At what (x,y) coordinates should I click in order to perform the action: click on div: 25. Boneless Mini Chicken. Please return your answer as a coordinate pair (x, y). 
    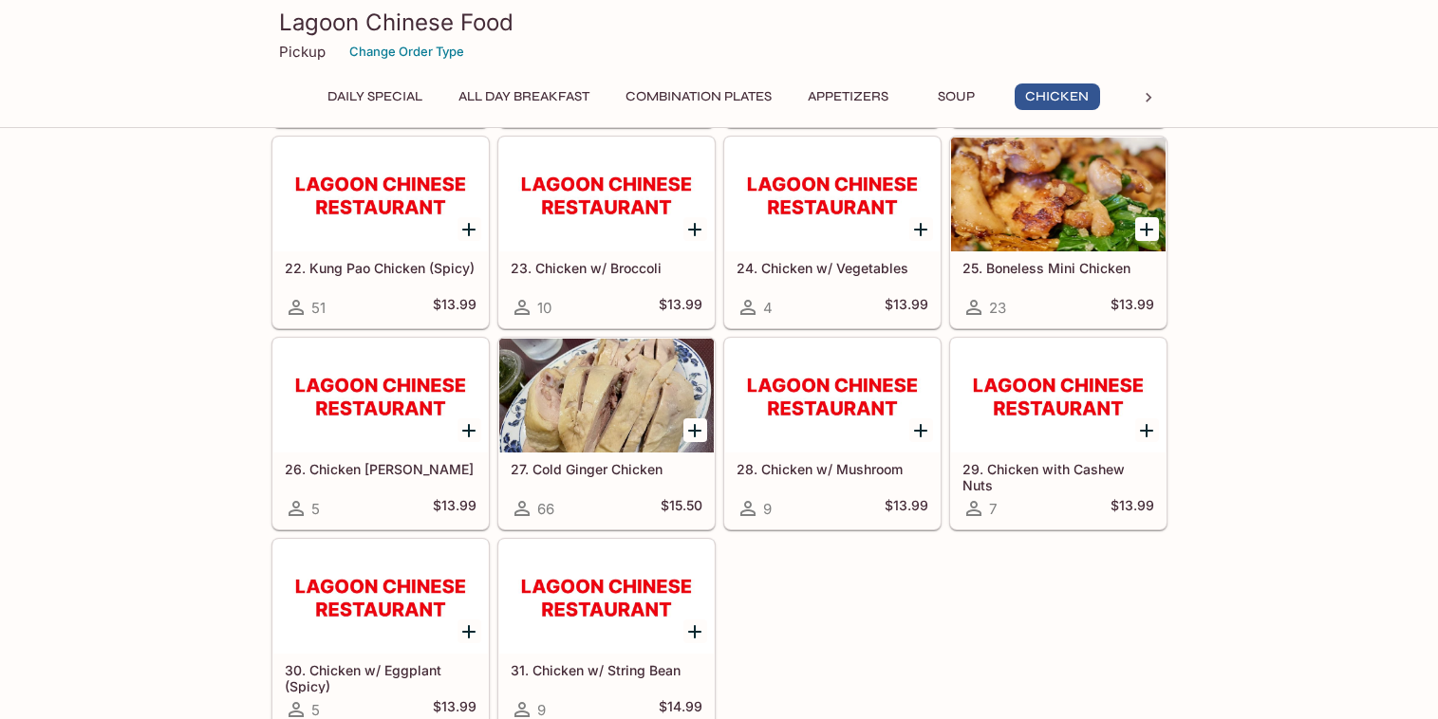
    Looking at the image, I should click on (1058, 195).